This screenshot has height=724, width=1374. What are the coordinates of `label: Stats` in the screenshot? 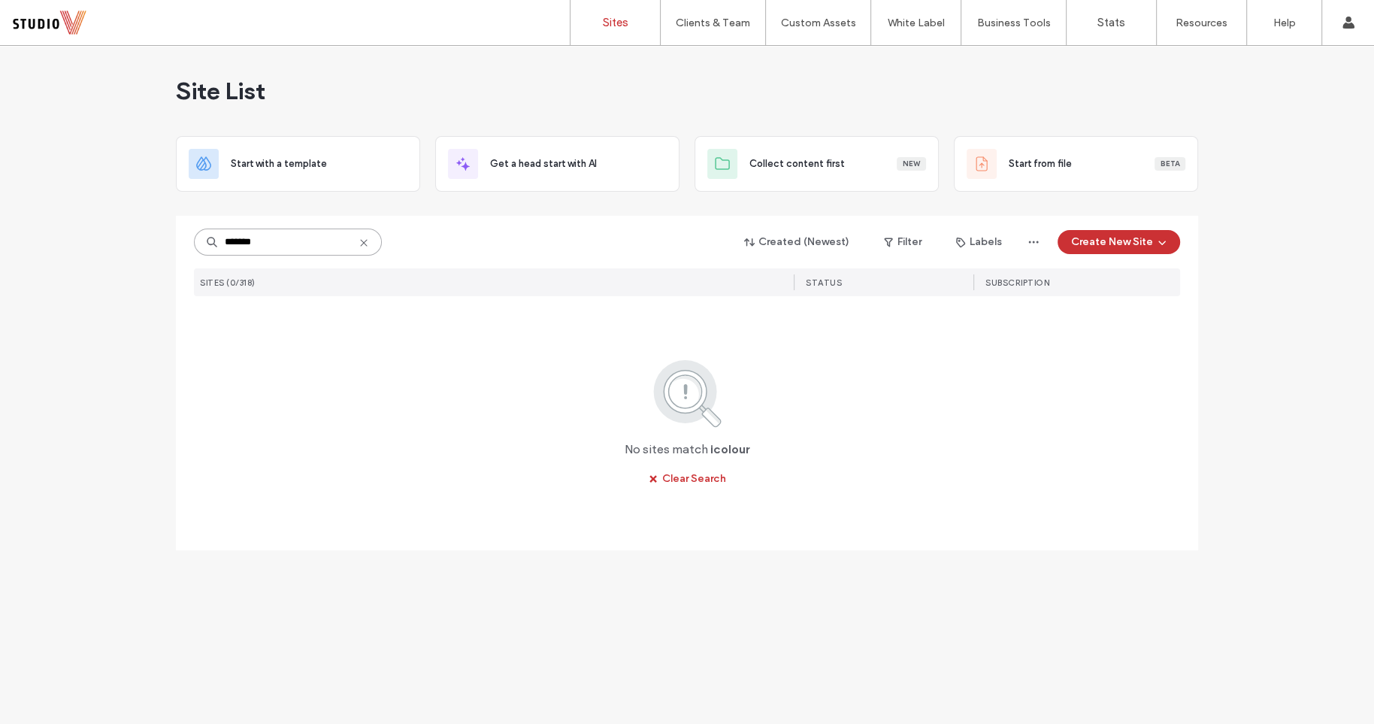 It's located at (1111, 23).